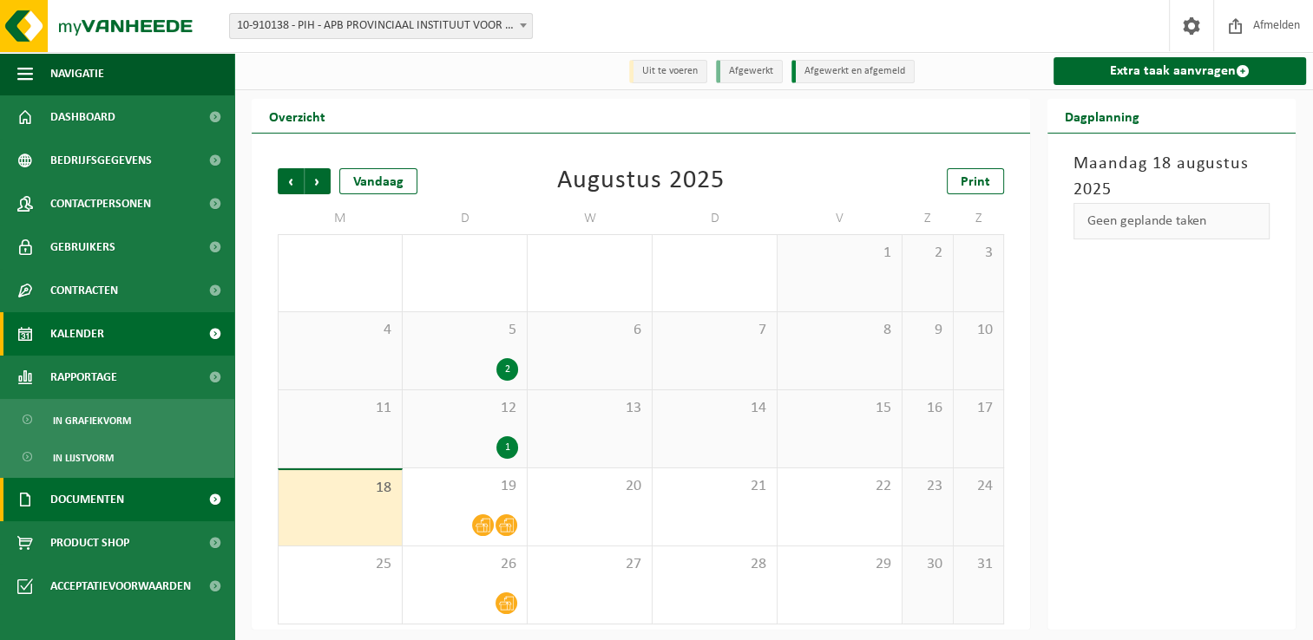  Describe the element at coordinates (83, 458) in the screenshot. I see `span: In lijstvorm` at that location.